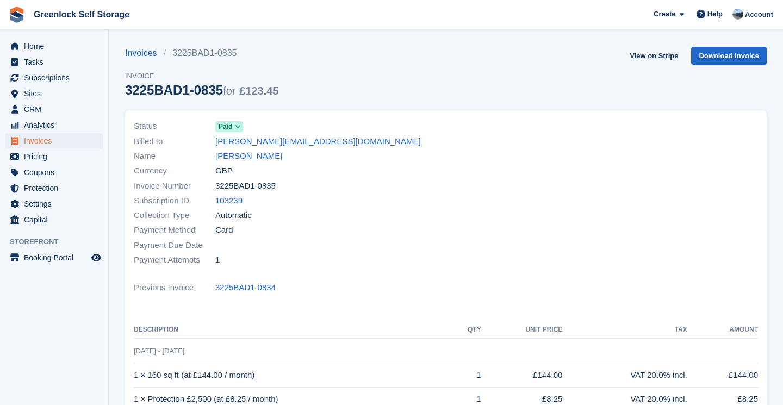 The image size is (783, 405). I want to click on div: VAT 20.0% incl., so click(624, 375).